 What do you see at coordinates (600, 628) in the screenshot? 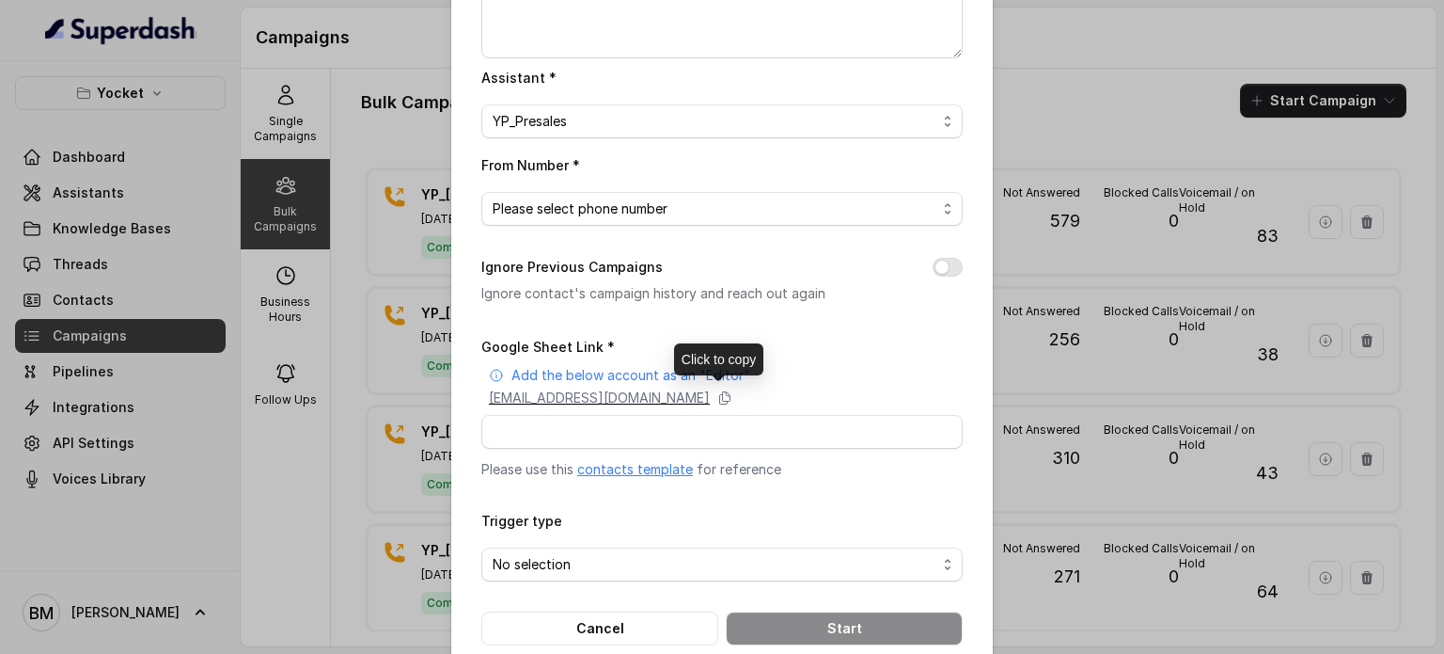
I see `button: Cancel` at bounding box center [600, 628].